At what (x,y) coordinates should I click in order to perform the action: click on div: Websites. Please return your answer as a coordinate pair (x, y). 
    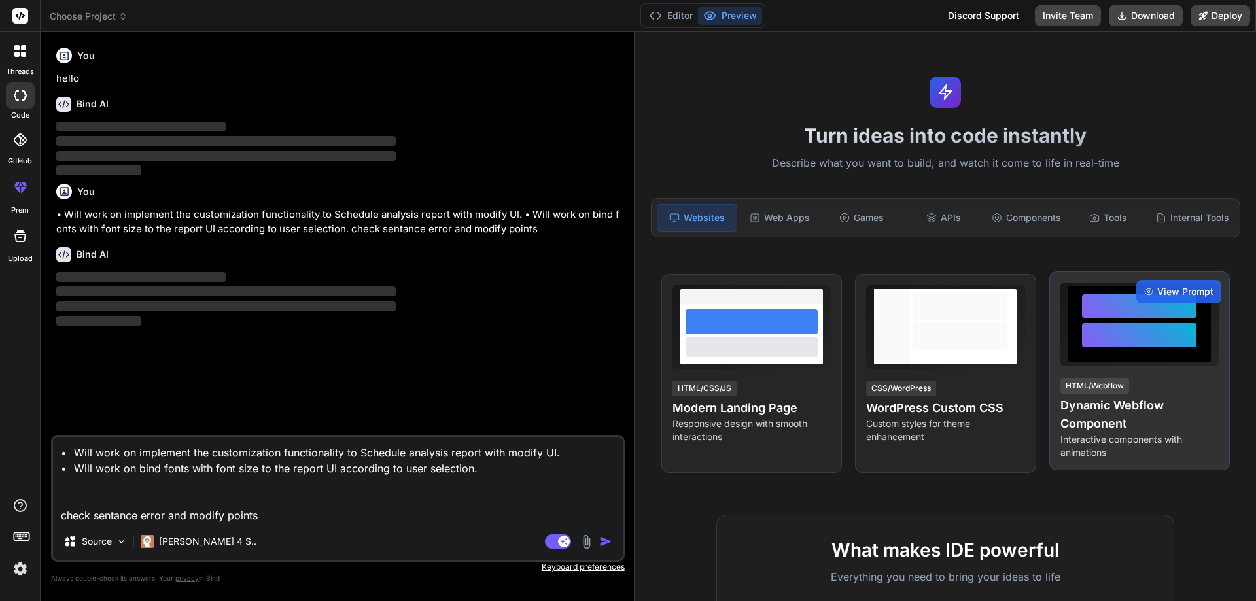
    Looking at the image, I should click on (697, 218).